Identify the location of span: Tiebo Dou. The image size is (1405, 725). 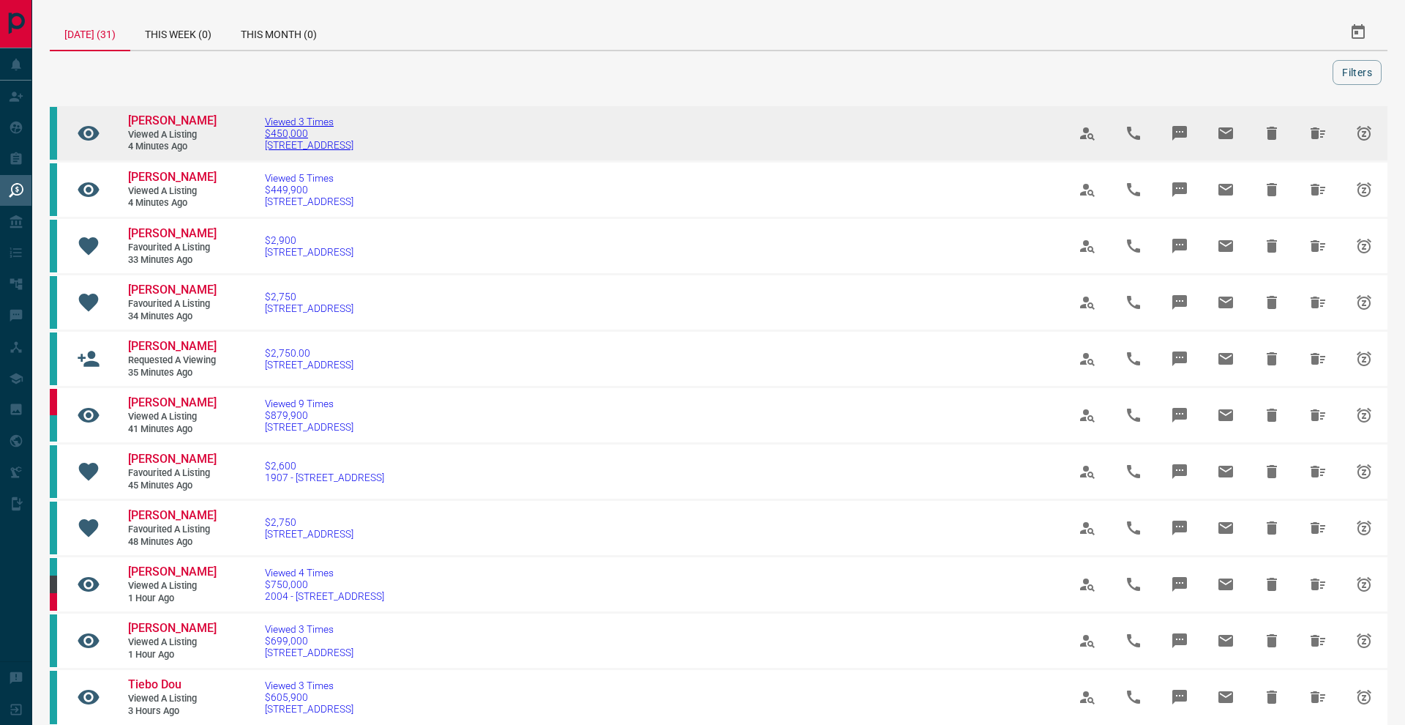
(154, 684).